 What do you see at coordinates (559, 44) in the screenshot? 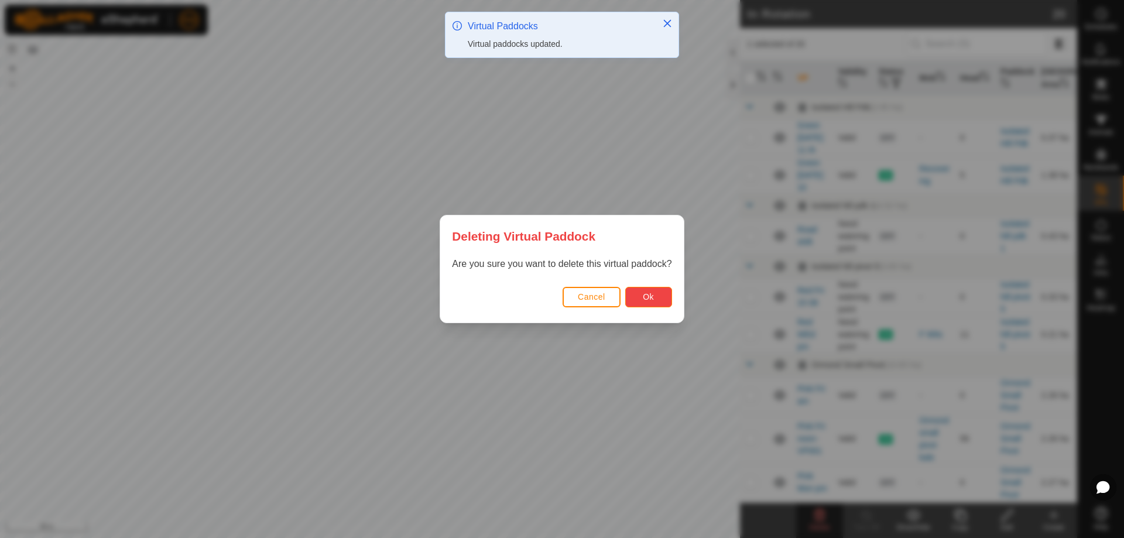
I see `div: Virtual paddocks updated.` at bounding box center [559, 44].